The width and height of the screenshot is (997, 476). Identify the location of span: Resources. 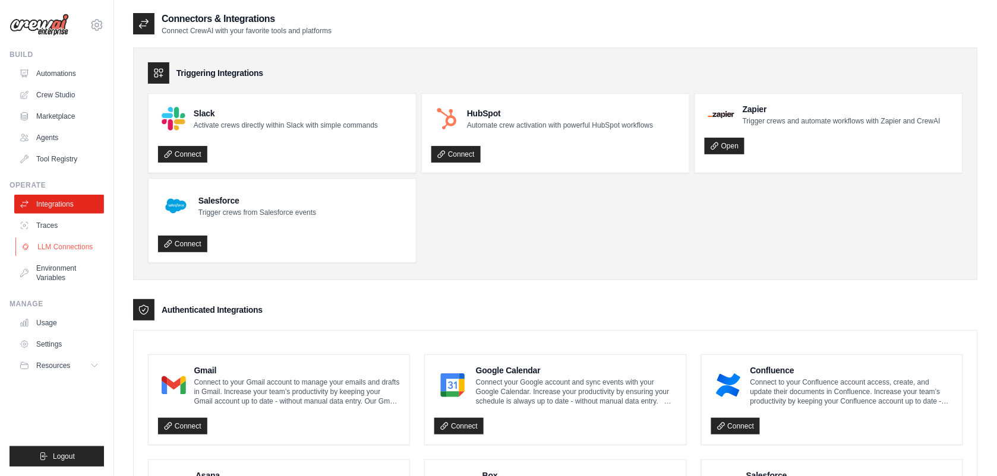
(53, 366).